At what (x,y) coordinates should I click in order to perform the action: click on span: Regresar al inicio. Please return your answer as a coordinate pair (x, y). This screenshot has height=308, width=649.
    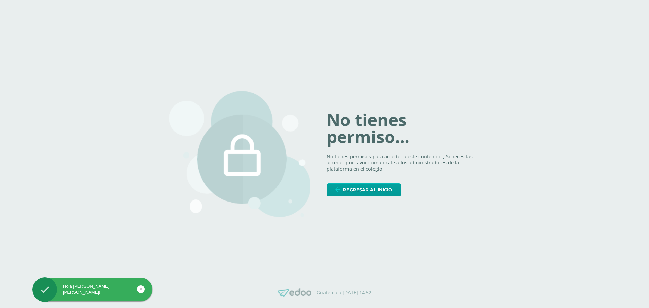
    Looking at the image, I should click on (367, 190).